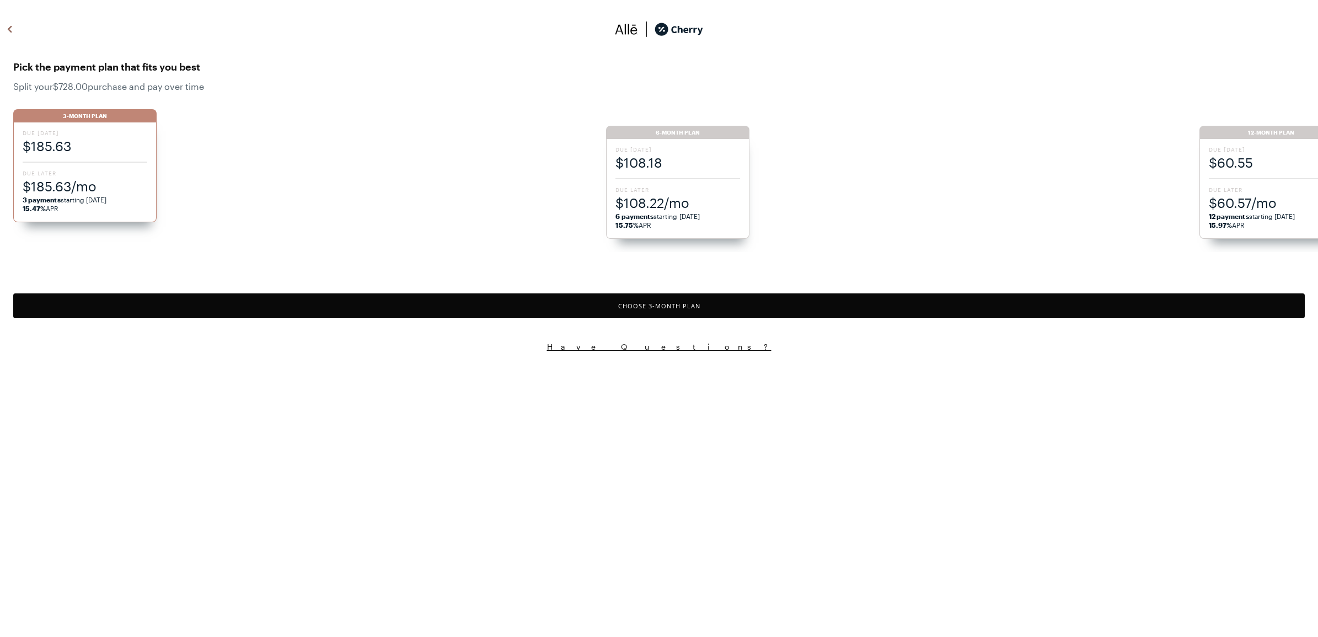 This screenshot has height=637, width=1318. What do you see at coordinates (1220, 225) in the screenshot?
I see `strong: 15.97%` at bounding box center [1220, 225].